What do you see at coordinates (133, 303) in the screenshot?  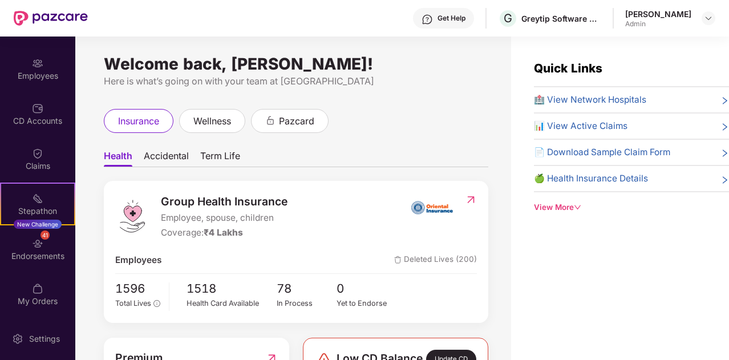 I see `span: Total Lives` at bounding box center [133, 303].